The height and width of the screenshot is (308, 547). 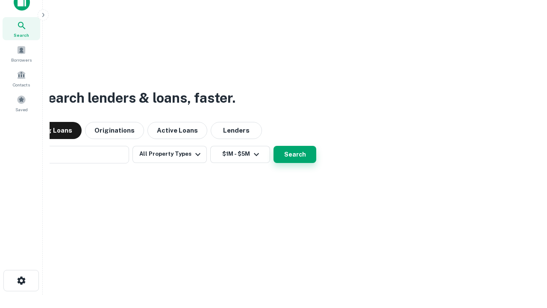 I want to click on span: Borrowers, so click(x=21, y=60).